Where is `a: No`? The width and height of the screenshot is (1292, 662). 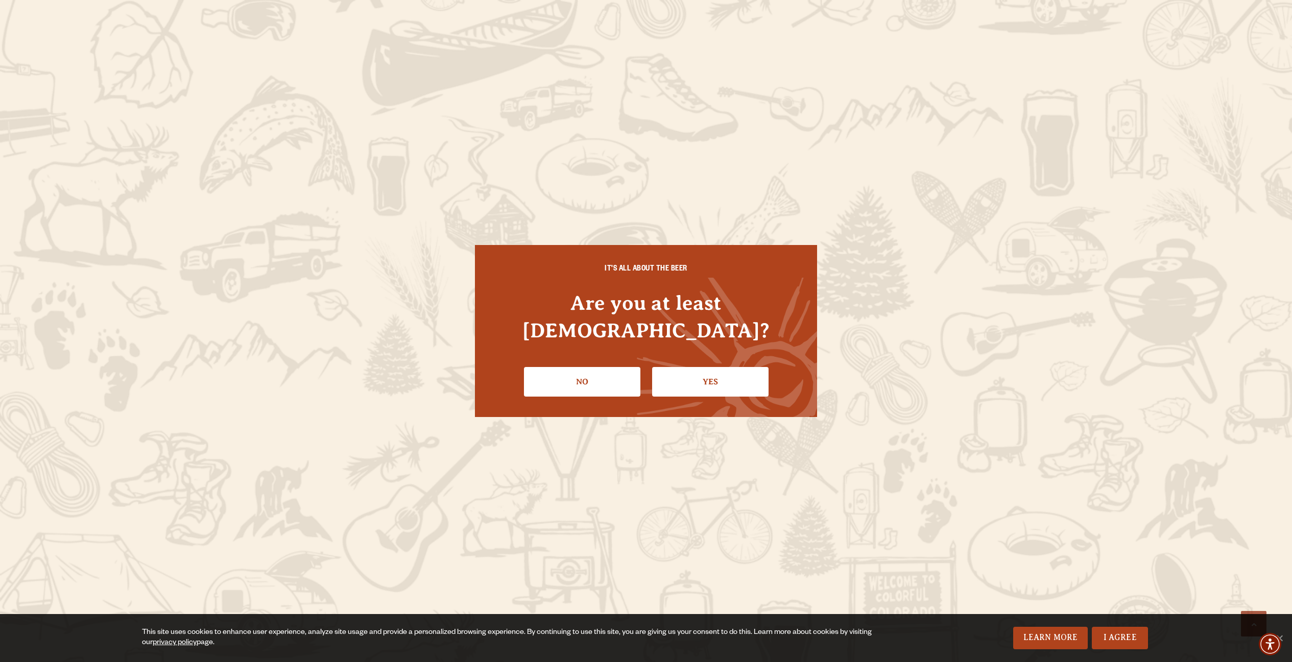
a: No is located at coordinates (582, 382).